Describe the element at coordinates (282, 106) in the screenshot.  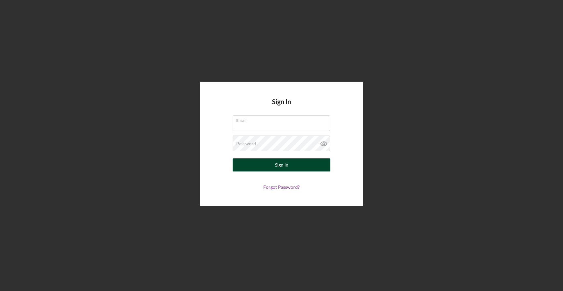
I see `h4: Sign In` at that location.